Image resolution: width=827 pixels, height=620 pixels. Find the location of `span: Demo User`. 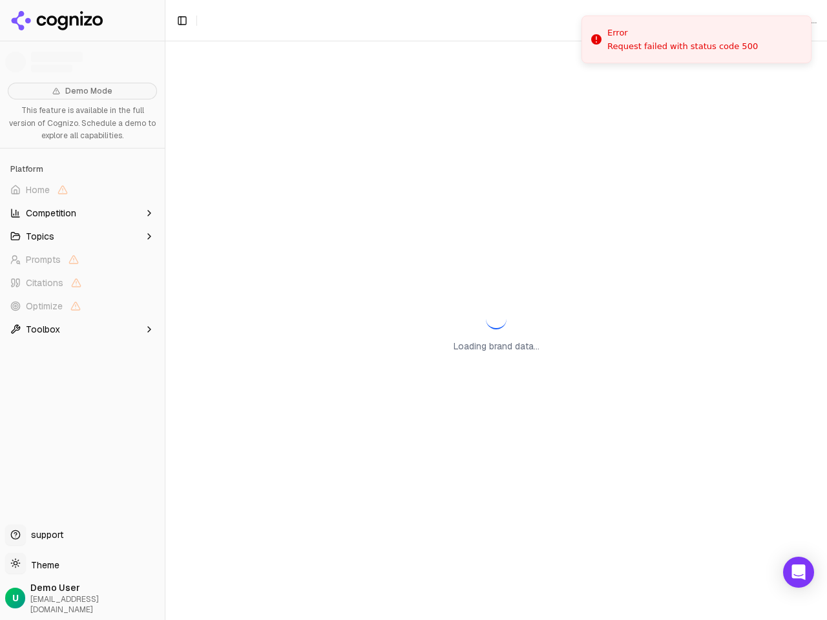

span: Demo User is located at coordinates (95, 588).